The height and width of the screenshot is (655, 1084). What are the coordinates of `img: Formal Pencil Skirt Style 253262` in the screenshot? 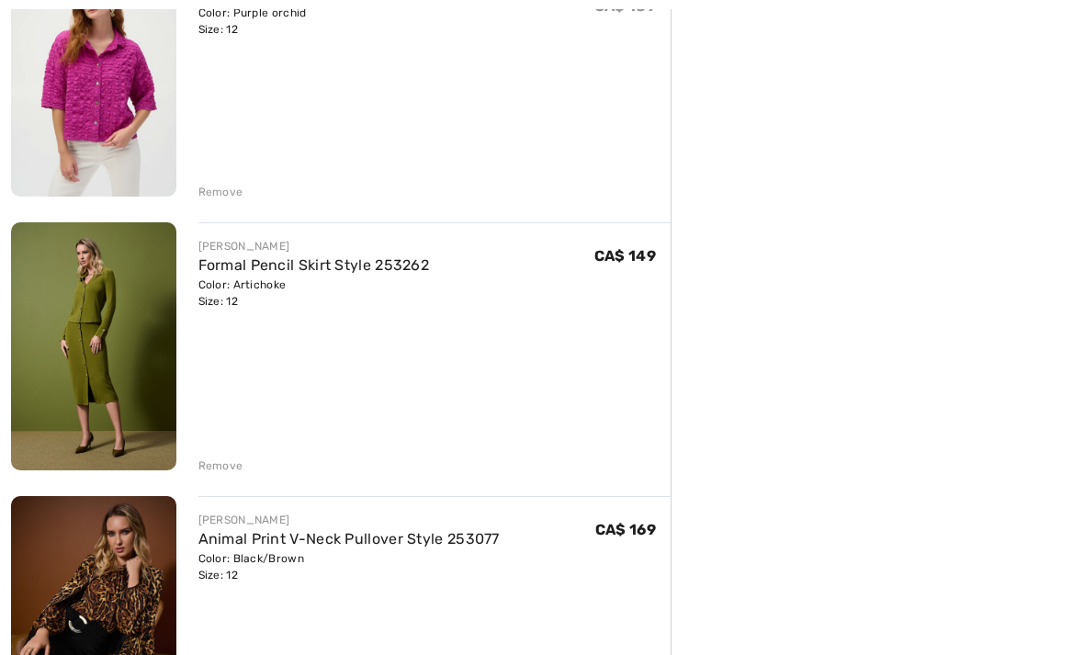 It's located at (94, 346).